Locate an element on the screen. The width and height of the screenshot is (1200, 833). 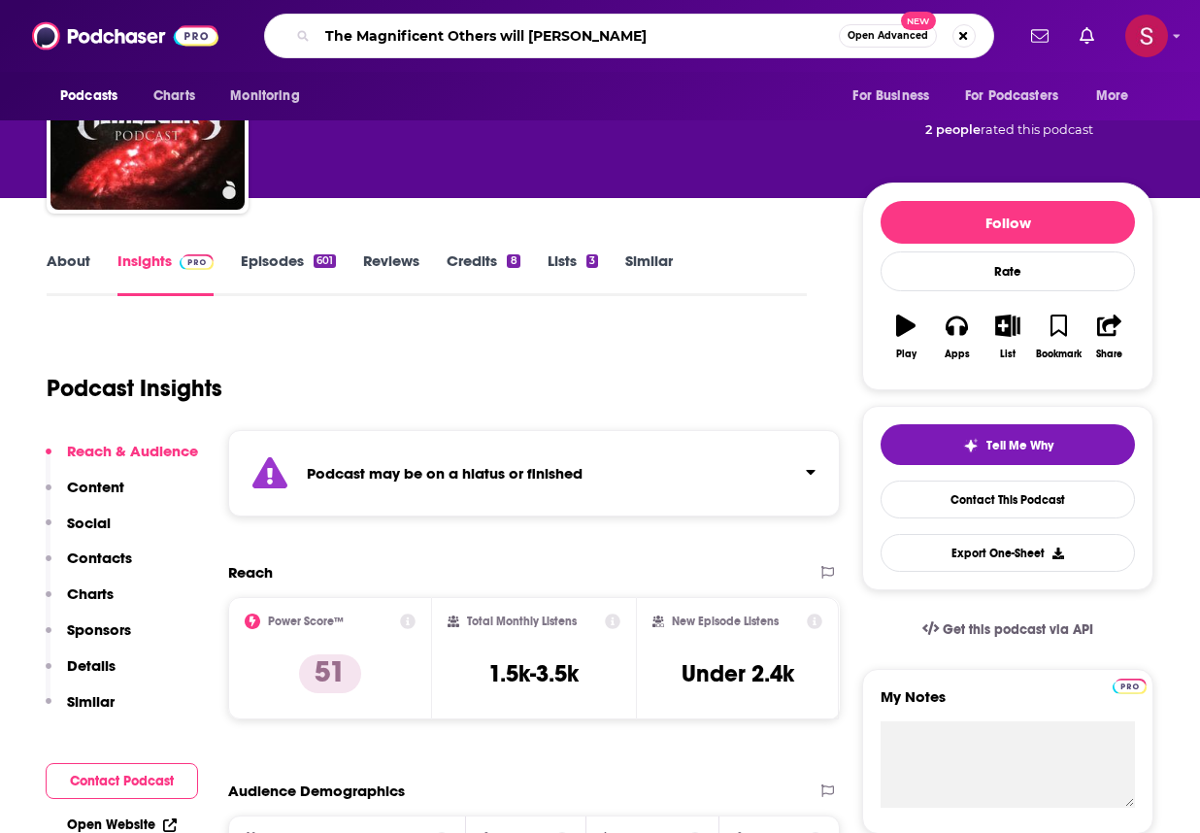
span: Get this podcast via API is located at coordinates (1017, 629).